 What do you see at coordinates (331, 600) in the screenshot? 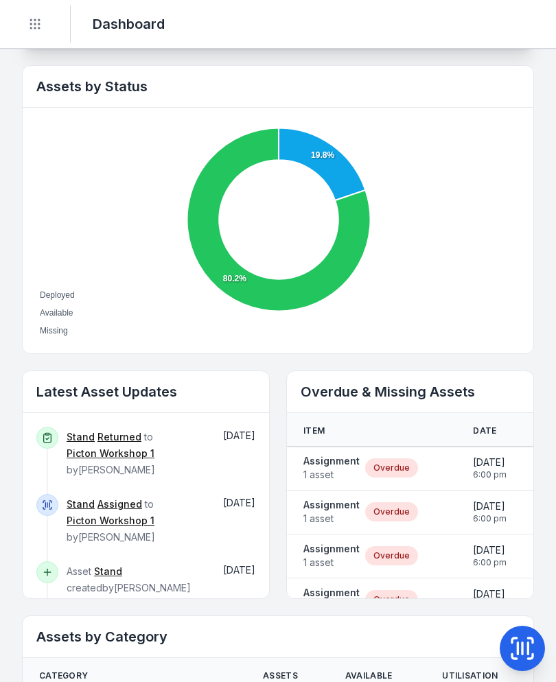
I see `a: Assignment` at bounding box center [331, 600].